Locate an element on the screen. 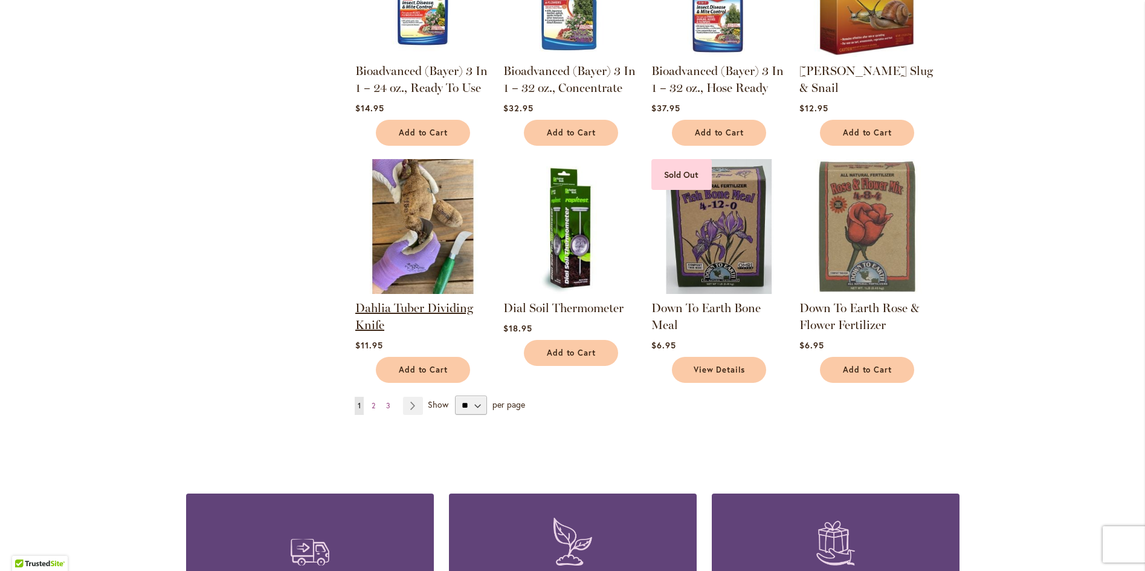 The image size is (1145, 571). img: Down To Earth Rose & Flower Fertilizer is located at coordinates (867, 226).